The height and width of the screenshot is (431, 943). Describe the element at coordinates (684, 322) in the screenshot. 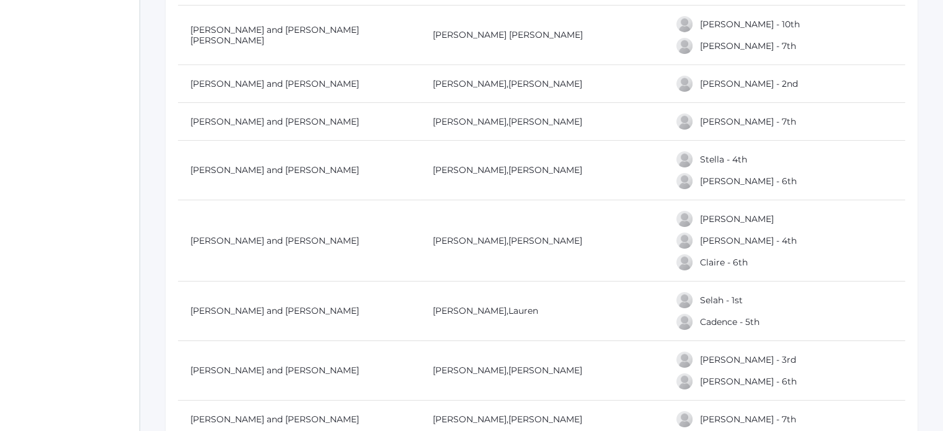

I see `div: Cadence Williams` at that location.